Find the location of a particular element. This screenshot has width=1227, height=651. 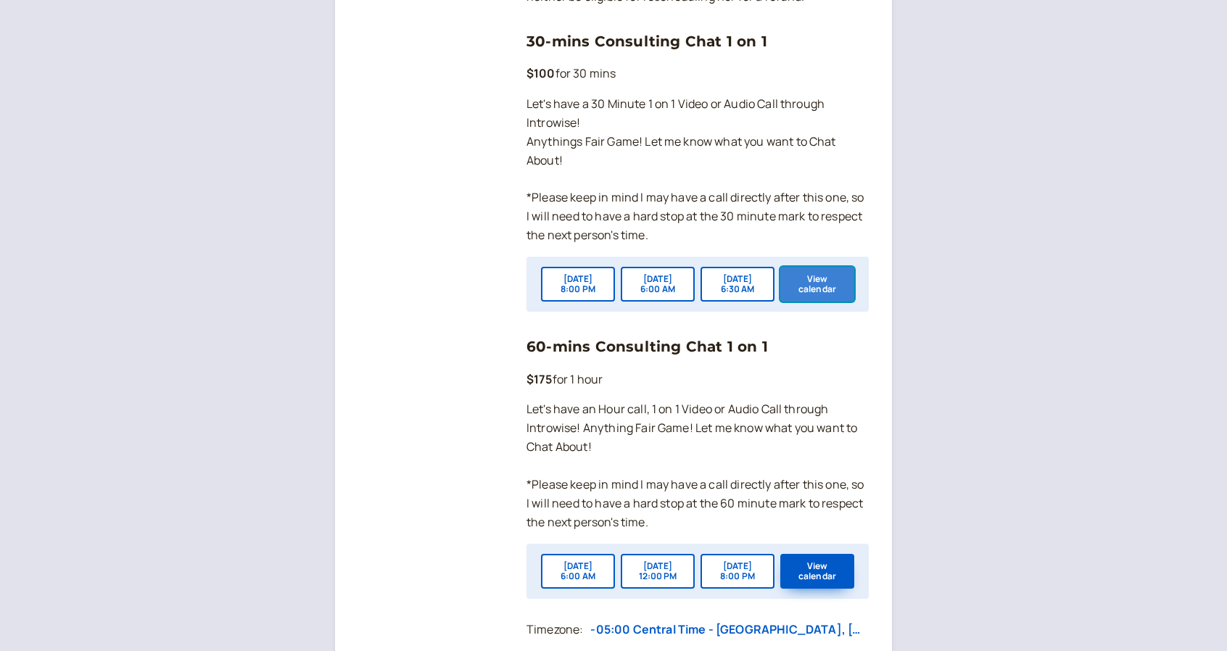

b: $100 is located at coordinates (541, 73).